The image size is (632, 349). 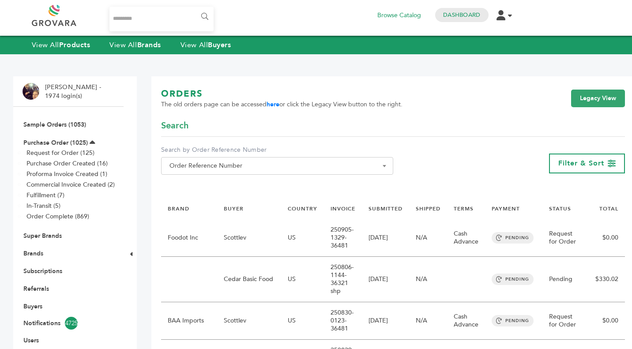 I want to click on input: Search..., so click(x=161, y=19).